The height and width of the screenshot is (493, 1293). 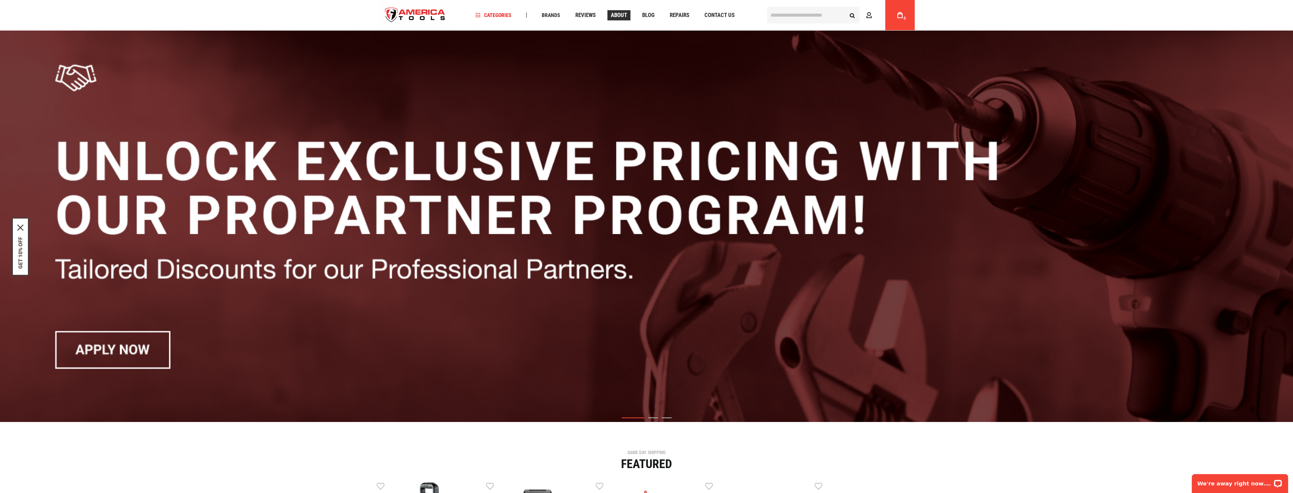 I want to click on span: Repairs, so click(x=680, y=15).